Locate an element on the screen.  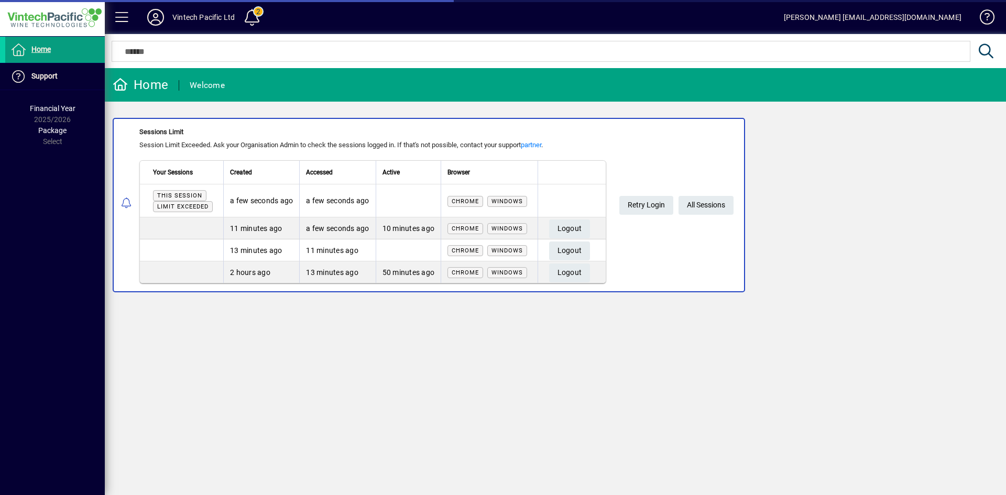
span: All Sessions is located at coordinates (706, 205).